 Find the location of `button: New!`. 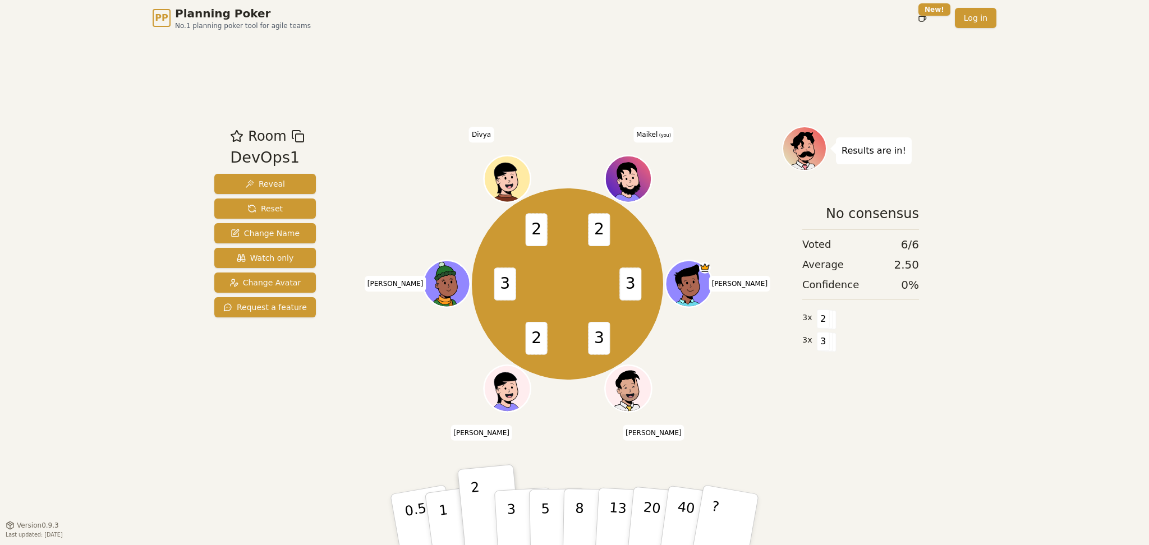

button: New! is located at coordinates (922, 18).